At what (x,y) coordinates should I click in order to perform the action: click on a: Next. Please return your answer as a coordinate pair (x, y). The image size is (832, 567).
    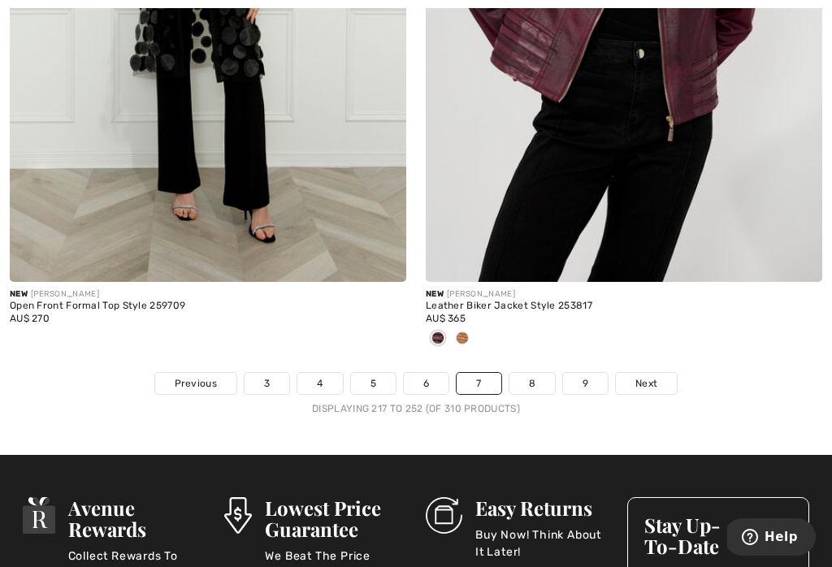
    Looking at the image, I should click on (646, 383).